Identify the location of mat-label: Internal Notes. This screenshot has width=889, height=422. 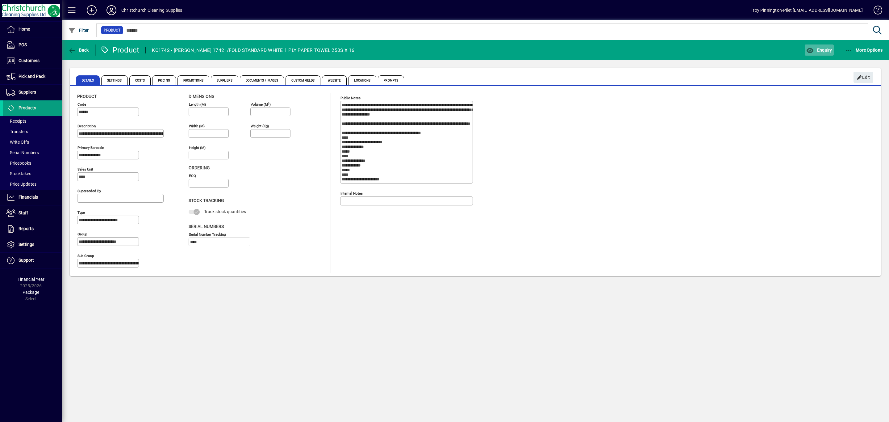
(352, 193).